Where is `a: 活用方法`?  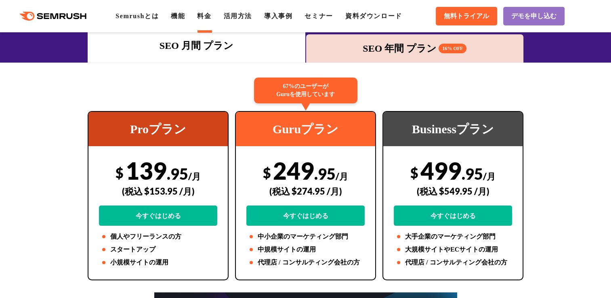
a: 活用方法 is located at coordinates (238, 16).